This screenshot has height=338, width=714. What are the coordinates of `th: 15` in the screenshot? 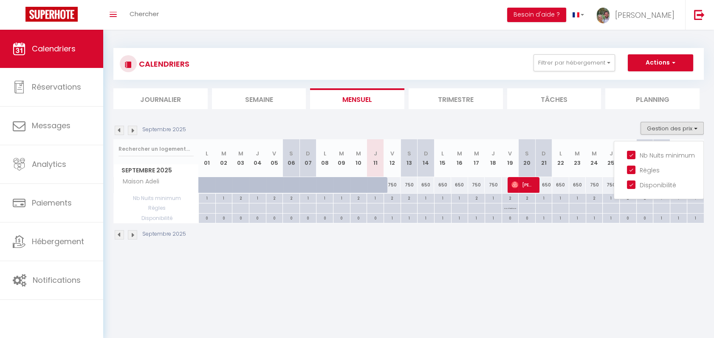 It's located at (443, 158).